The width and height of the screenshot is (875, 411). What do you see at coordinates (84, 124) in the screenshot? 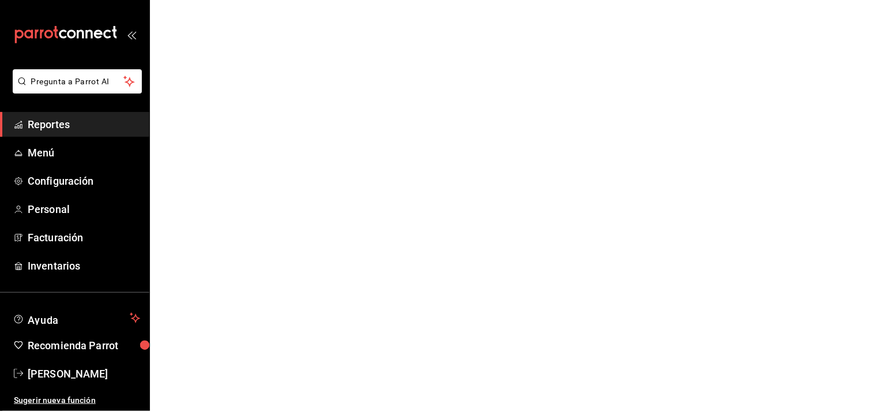
I see `span: Reportes` at bounding box center [84, 124].